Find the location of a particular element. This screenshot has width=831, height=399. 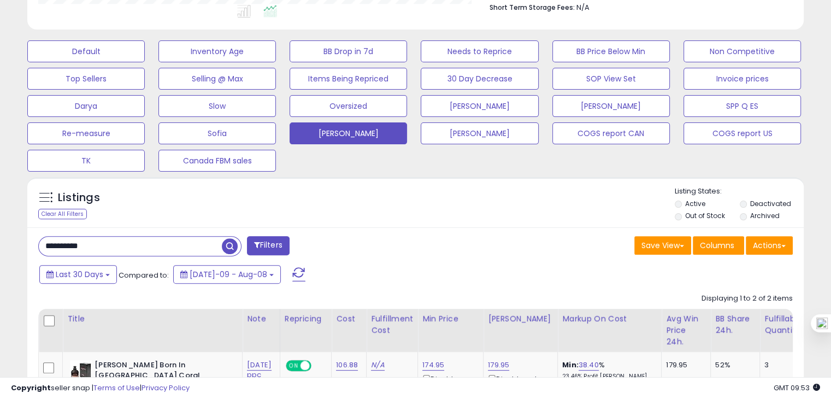

div: seller snap | | is located at coordinates (100, 388).